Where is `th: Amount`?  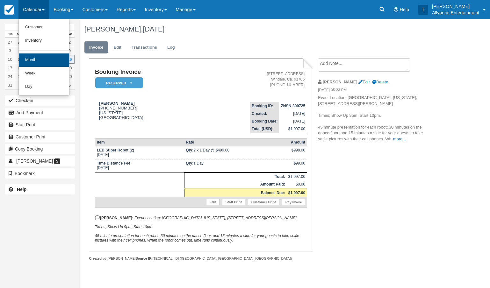
th: Amount is located at coordinates (297, 142).